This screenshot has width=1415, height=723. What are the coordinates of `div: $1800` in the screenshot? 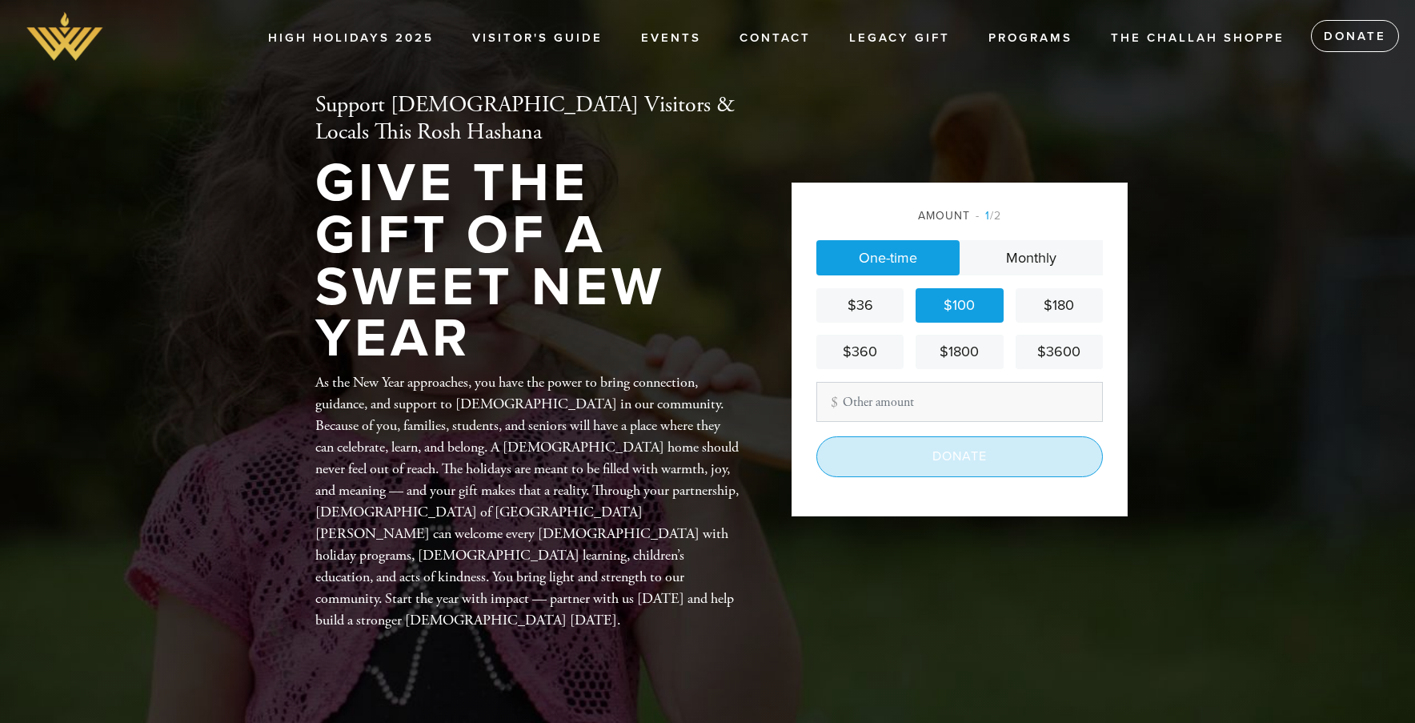 It's located at (959, 351).